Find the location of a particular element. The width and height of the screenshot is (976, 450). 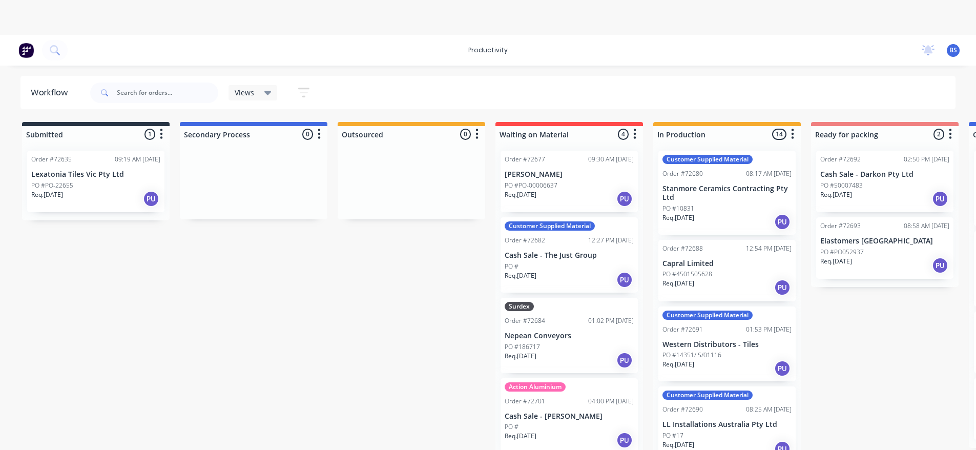

p: PO #17 is located at coordinates (672, 435).